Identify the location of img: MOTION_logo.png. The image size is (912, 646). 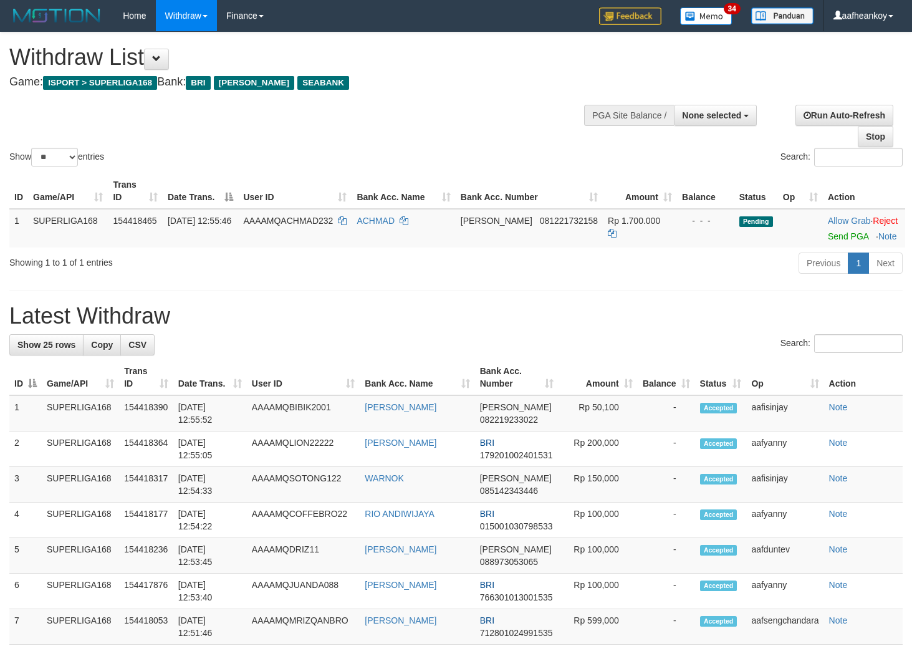
(57, 16).